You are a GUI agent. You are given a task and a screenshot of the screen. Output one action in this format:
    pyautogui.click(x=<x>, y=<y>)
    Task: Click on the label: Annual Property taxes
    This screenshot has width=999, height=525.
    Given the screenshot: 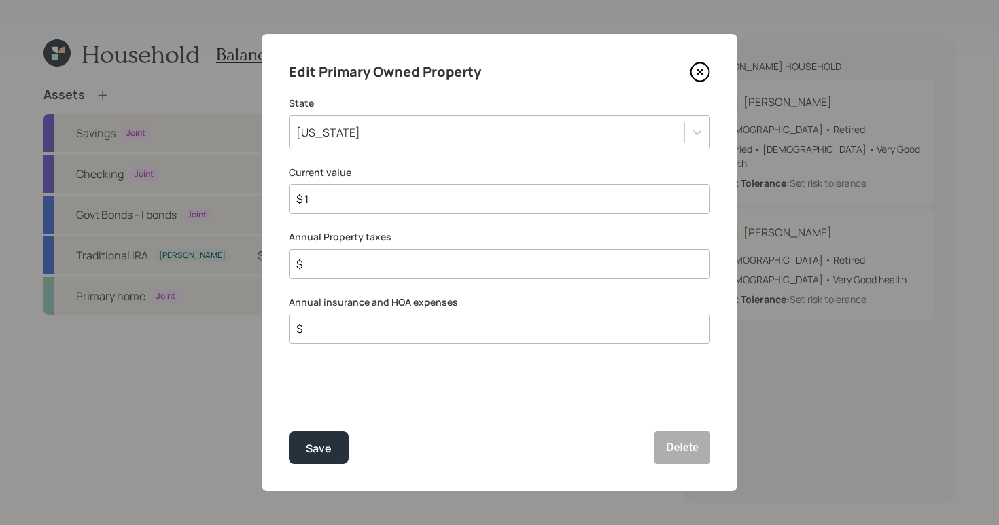 What is the action you would take?
    pyautogui.click(x=499, y=237)
    